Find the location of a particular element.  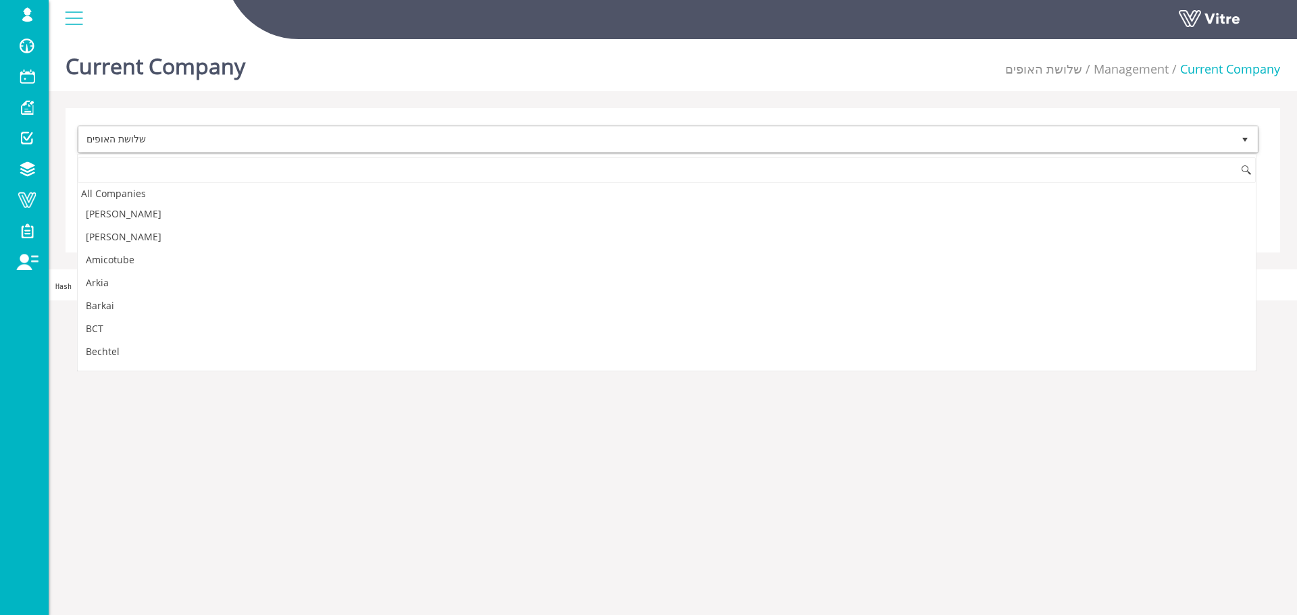

h1: Current Company is located at coordinates (155, 62).